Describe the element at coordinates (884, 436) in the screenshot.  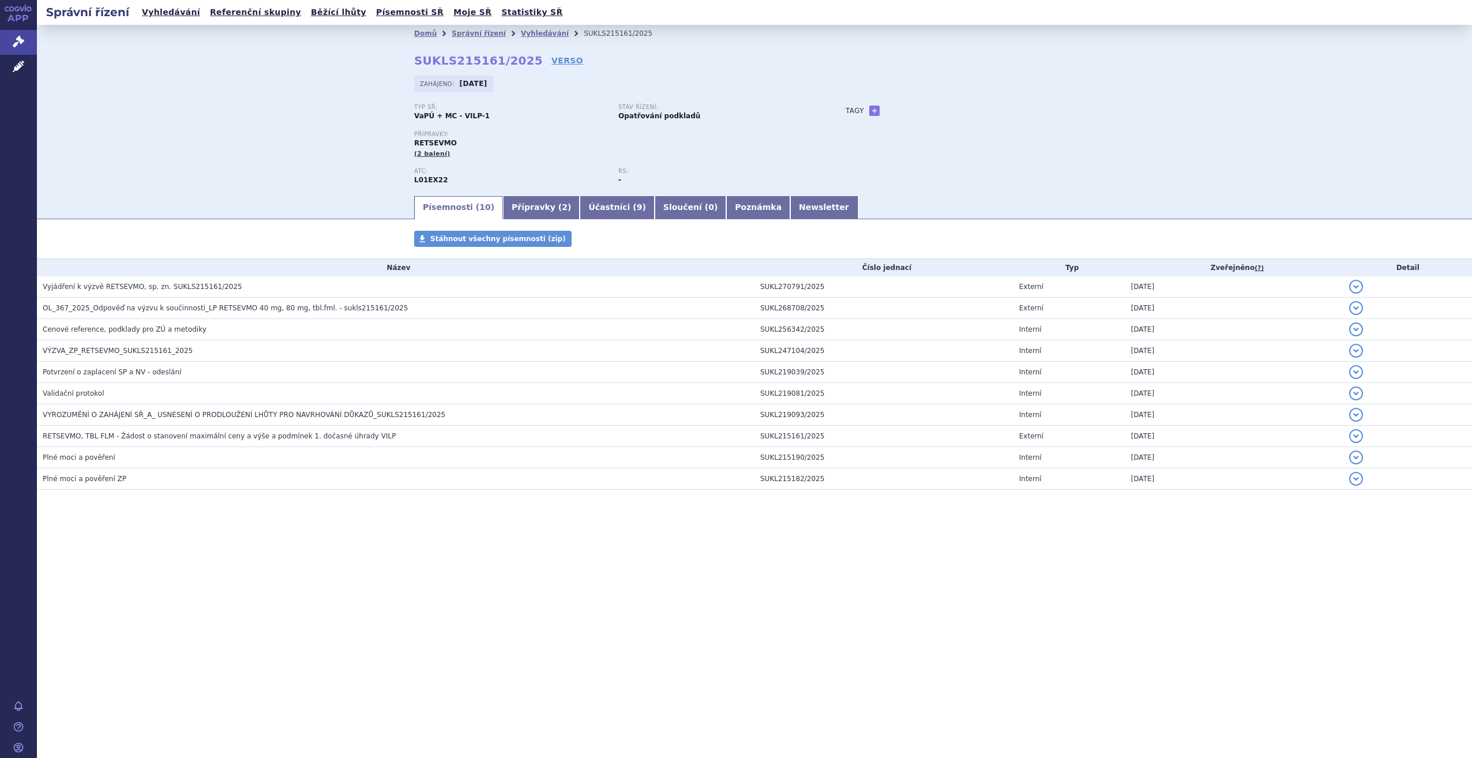
I see `td: SUKL215161/2025` at that location.